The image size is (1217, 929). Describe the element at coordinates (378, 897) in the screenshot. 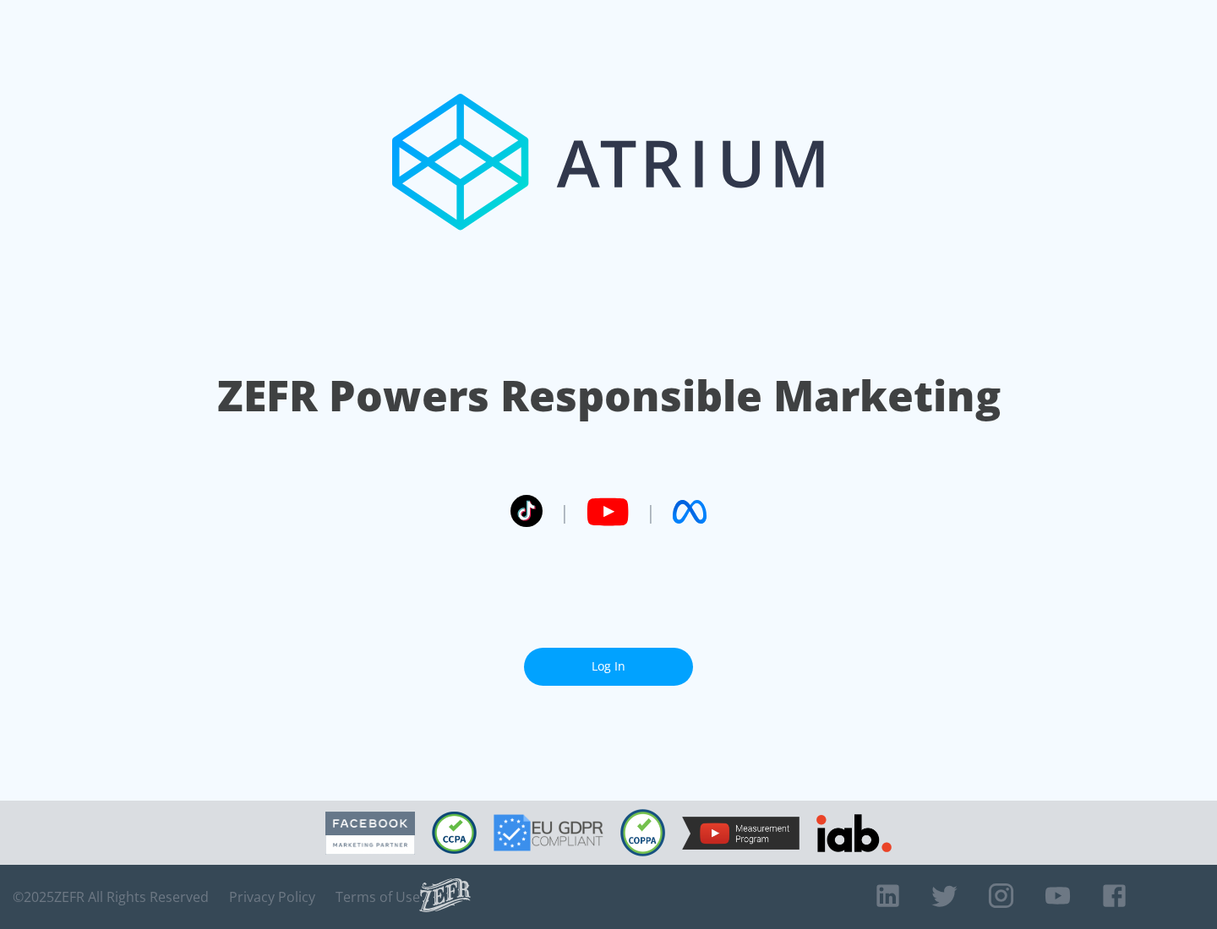

I see `a: Terms of Use` at that location.